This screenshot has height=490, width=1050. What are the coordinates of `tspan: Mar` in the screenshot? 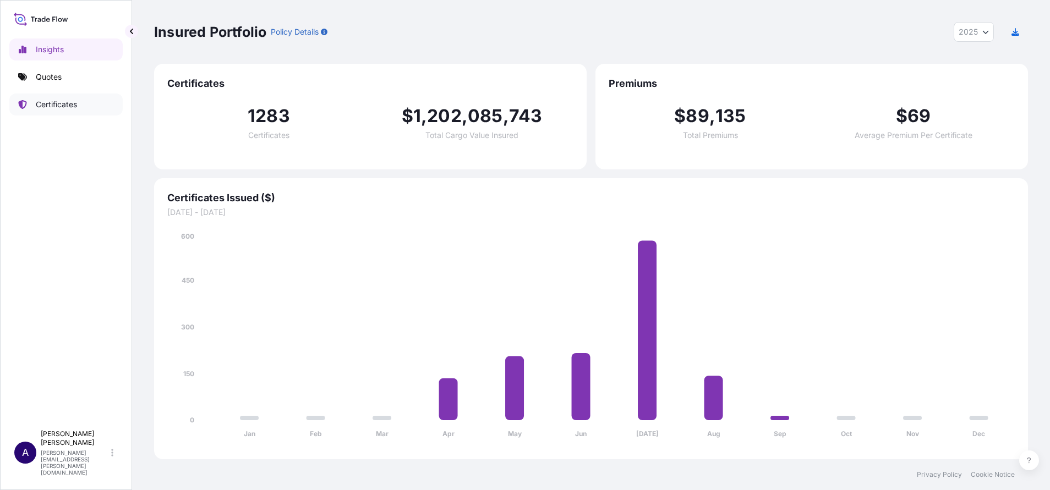 It's located at (382, 434).